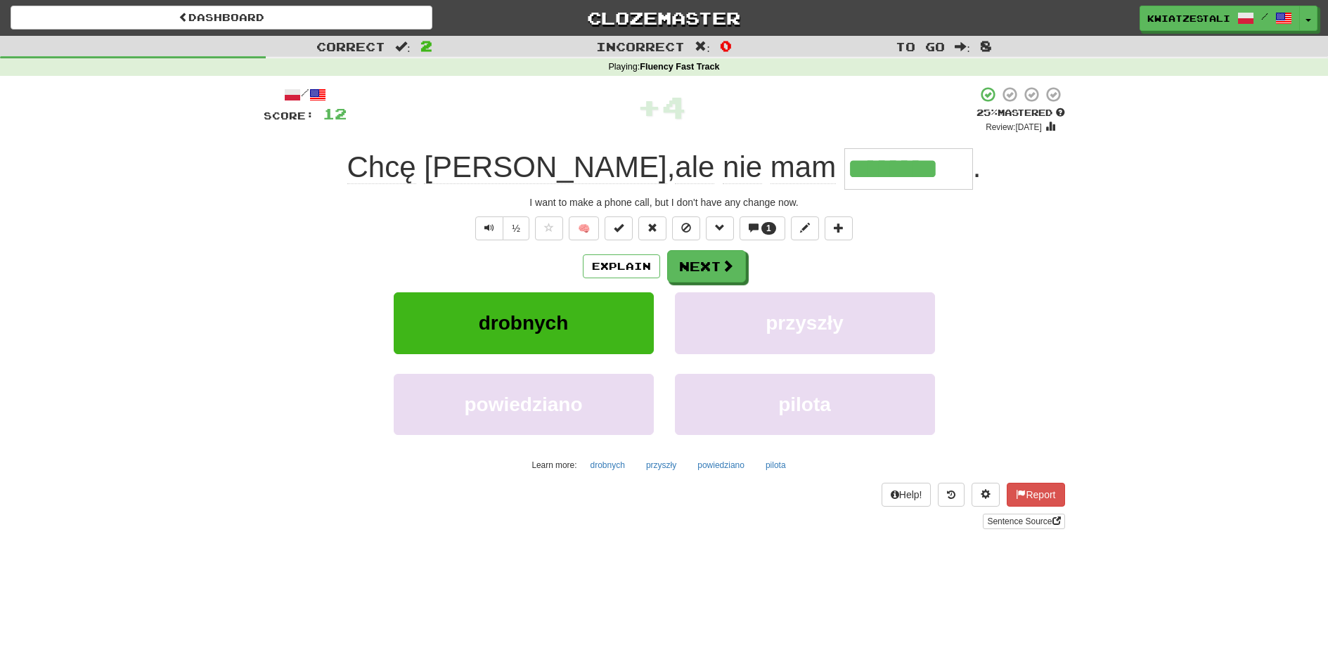 Image resolution: width=1328 pixels, height=650 pixels. I want to click on button: ½, so click(516, 228).